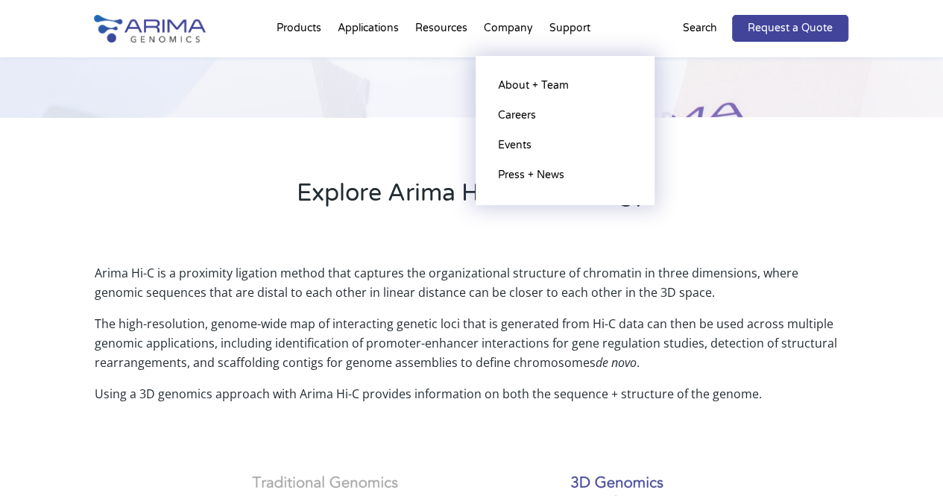 The image size is (943, 496). What do you see at coordinates (472, 199) in the screenshot?
I see `h2: Explore Arima Hi-C Technology` at bounding box center [472, 199].